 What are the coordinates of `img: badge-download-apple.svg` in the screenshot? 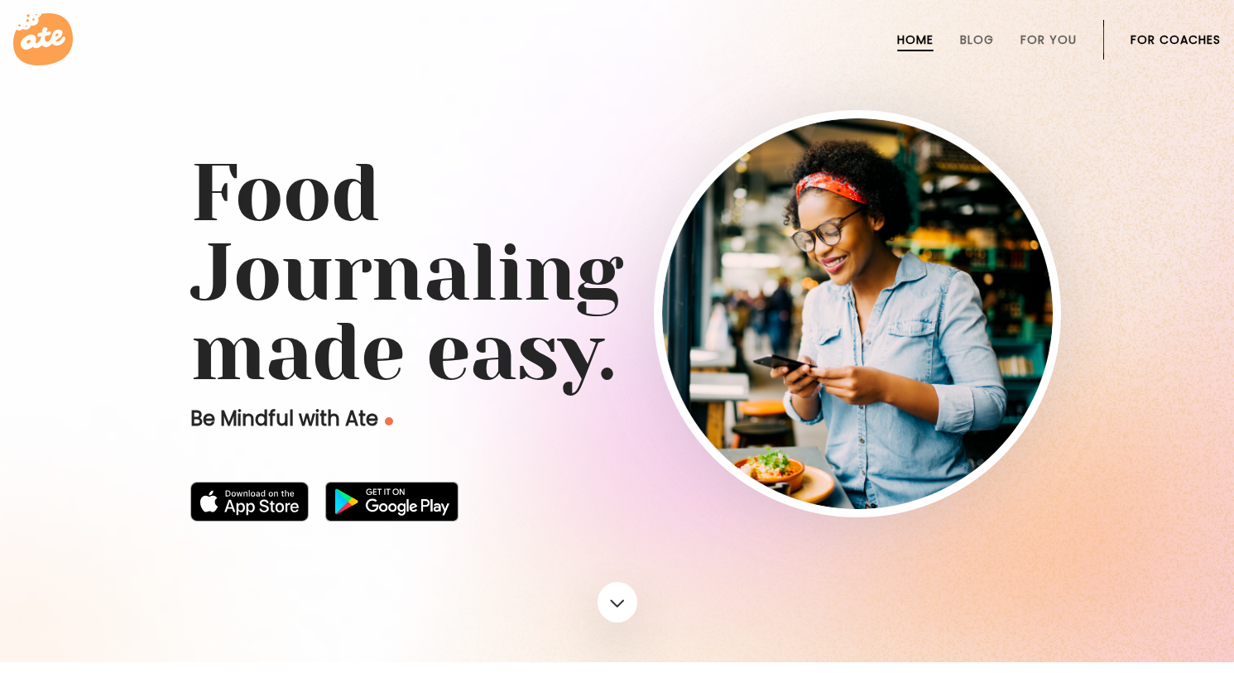 It's located at (250, 501).